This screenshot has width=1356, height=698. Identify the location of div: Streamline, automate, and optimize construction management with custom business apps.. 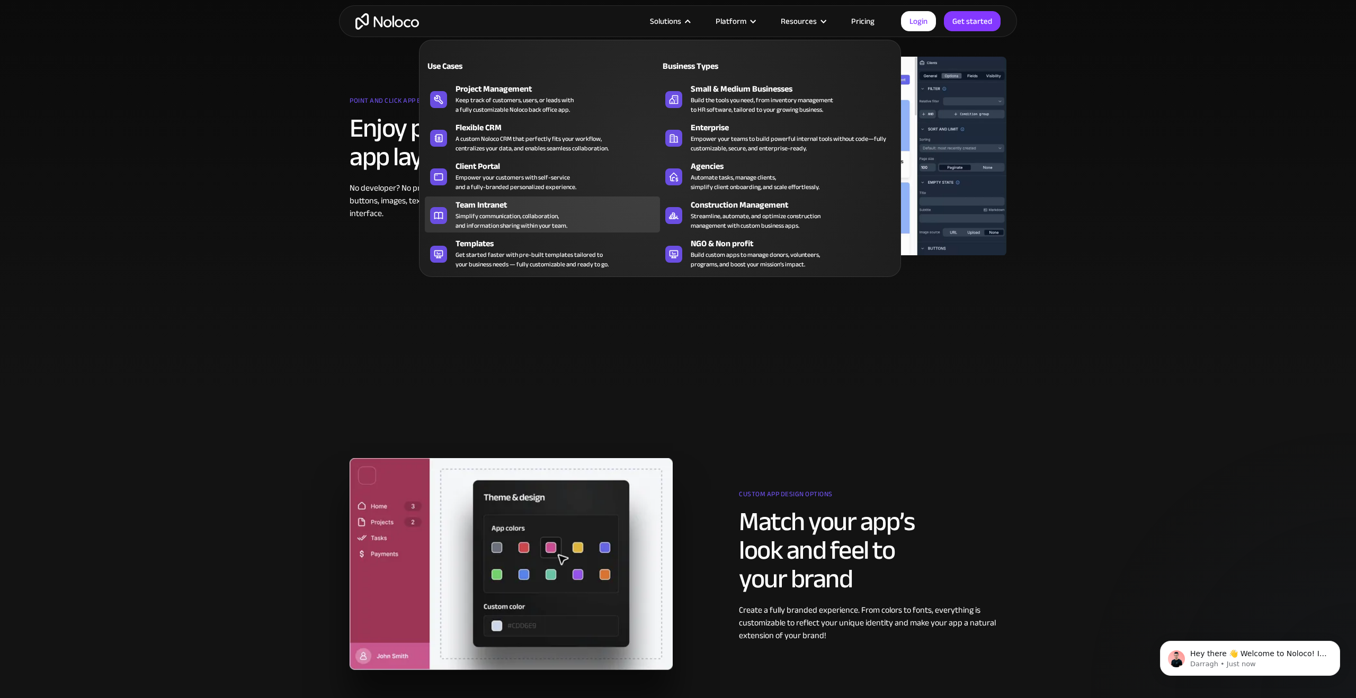
(755, 221).